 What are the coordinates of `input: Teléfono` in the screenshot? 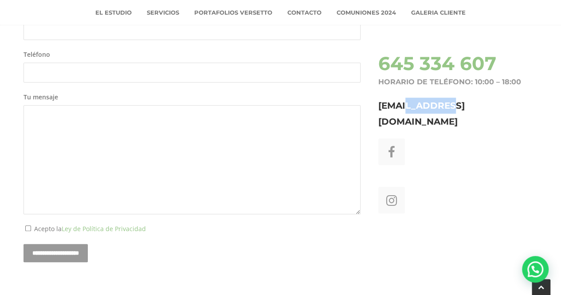 It's located at (192, 72).